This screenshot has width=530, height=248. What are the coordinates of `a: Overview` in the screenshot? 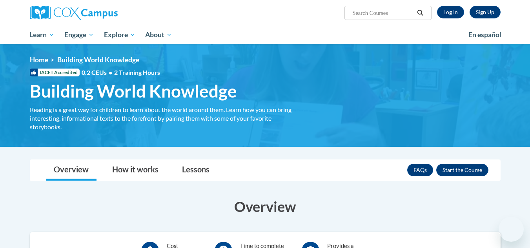 It's located at (71, 170).